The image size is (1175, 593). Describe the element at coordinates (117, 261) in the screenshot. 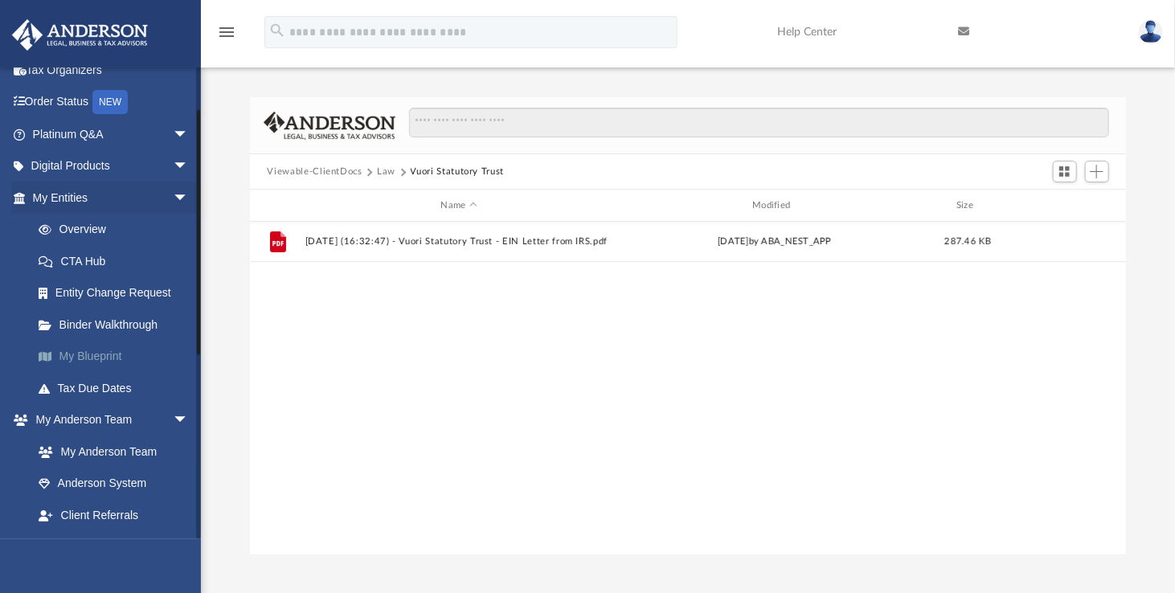

I see `a: CTA Hub` at that location.